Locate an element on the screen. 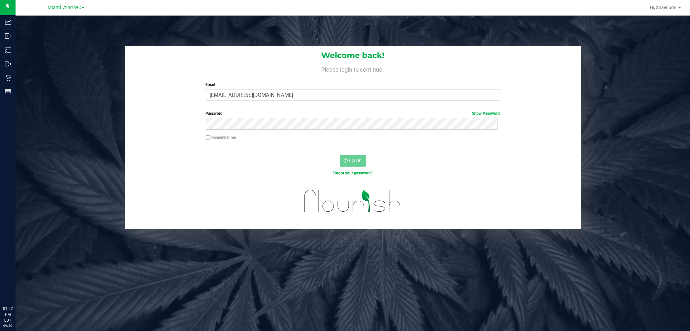 The width and height of the screenshot is (690, 331). p: 09/20 is located at coordinates (8, 325).